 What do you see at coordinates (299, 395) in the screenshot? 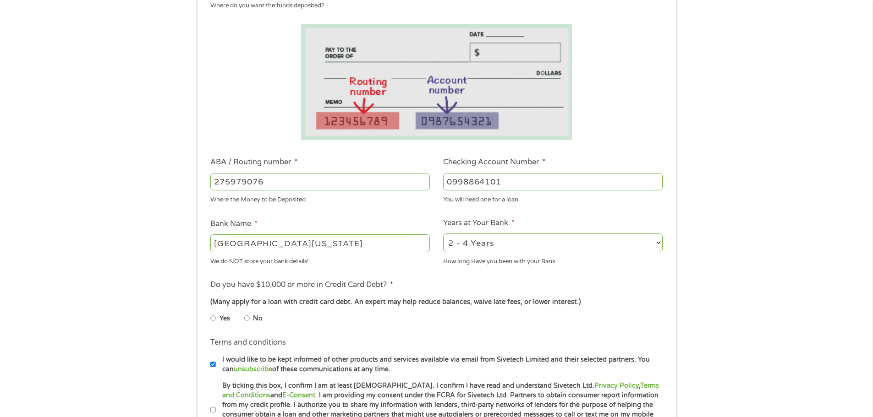
I see `a: E-Consent` at bounding box center [299, 395].